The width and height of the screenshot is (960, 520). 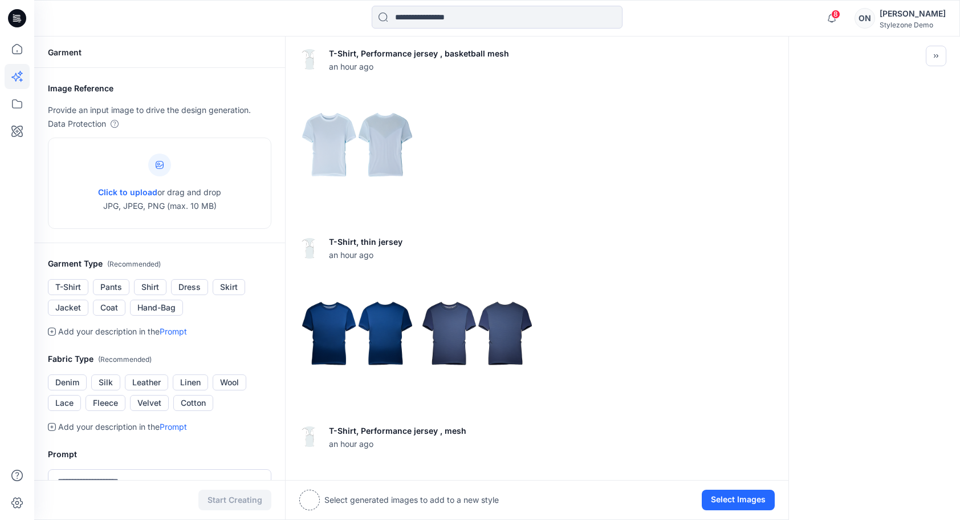 What do you see at coordinates (77, 124) in the screenshot?
I see `p: Data Protection` at bounding box center [77, 124].